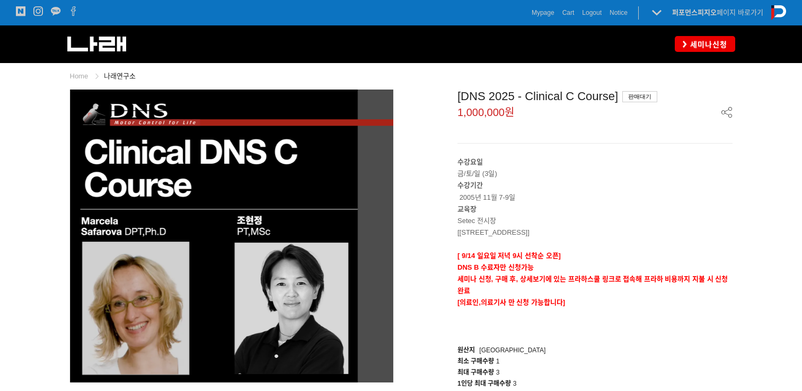  I want to click on span: 최소 구매수량, so click(475, 361).